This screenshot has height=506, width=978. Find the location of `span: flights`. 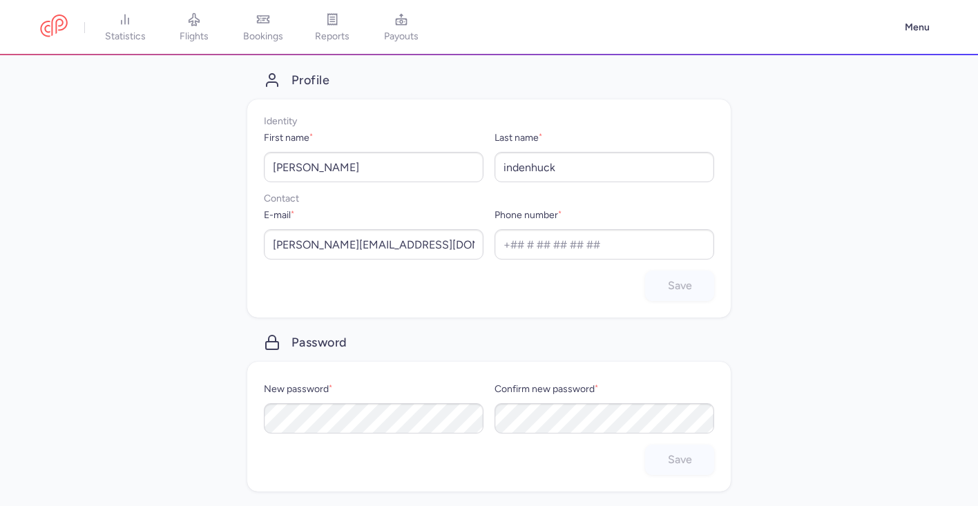

span: flights is located at coordinates (194, 37).